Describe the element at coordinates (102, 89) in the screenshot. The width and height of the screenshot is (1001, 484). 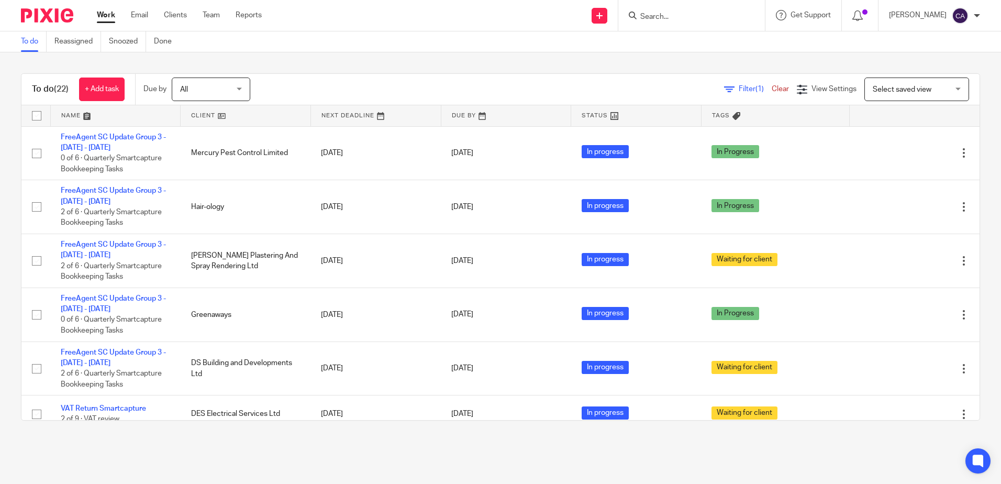
I see `a: + Add task` at that location.